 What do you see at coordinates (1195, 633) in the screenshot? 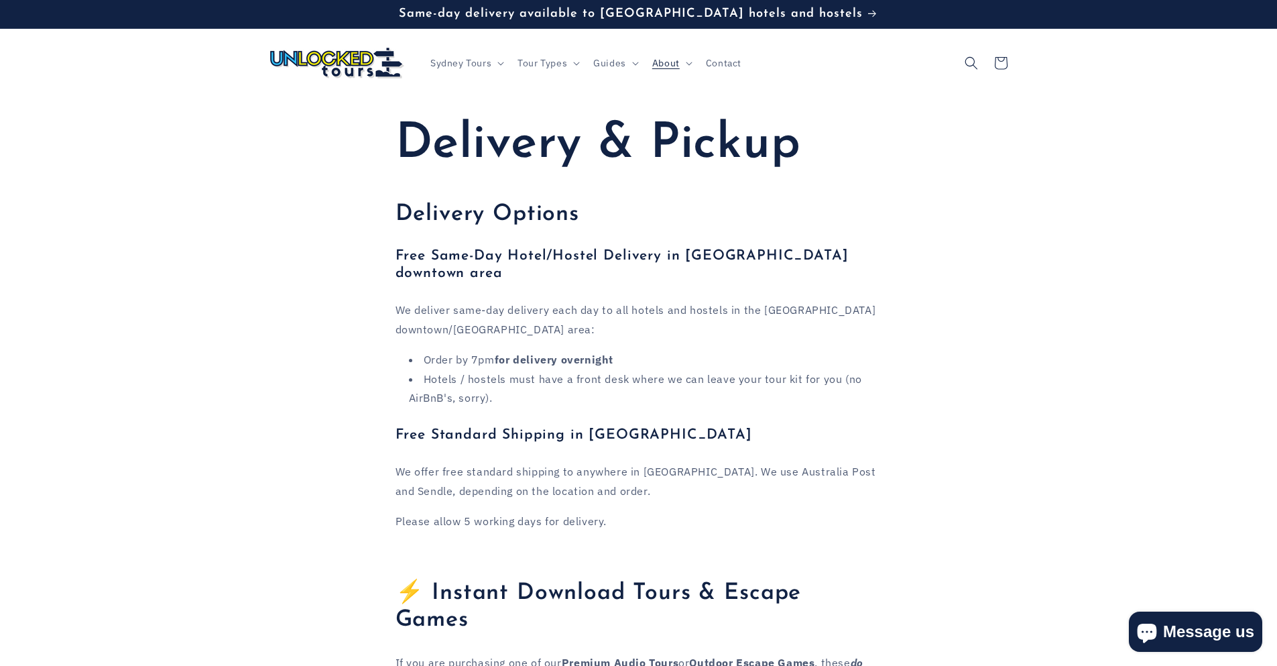
I see `inbox-online-store-chat: Shopify online store chat` at bounding box center [1195, 633].